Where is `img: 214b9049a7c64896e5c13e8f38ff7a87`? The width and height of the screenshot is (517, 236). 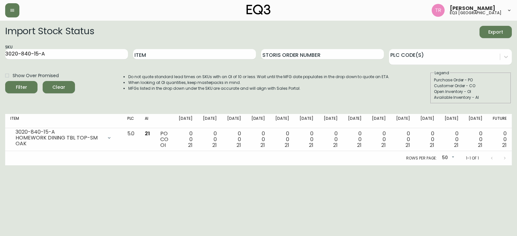 img: 214b9049a7c64896e5c13e8f38ff7a87 is located at coordinates (438, 10).